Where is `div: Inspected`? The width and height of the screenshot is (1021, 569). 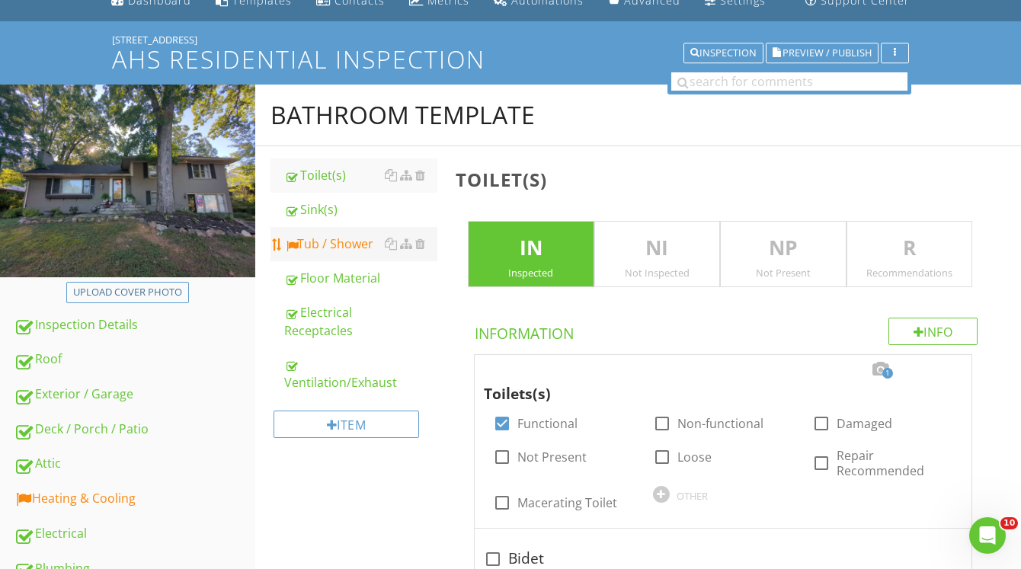
div: Inspected is located at coordinates (530, 273).